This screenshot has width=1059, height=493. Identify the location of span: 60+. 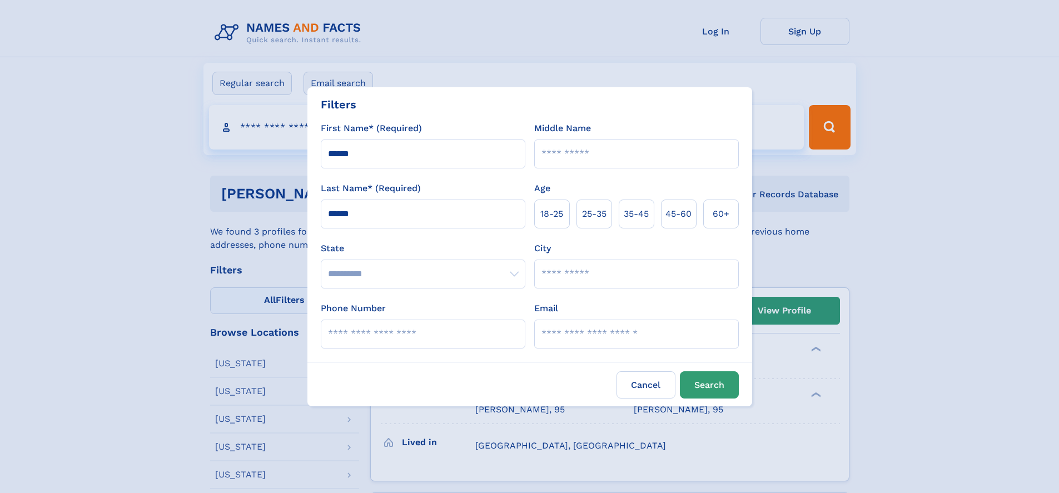
(721, 214).